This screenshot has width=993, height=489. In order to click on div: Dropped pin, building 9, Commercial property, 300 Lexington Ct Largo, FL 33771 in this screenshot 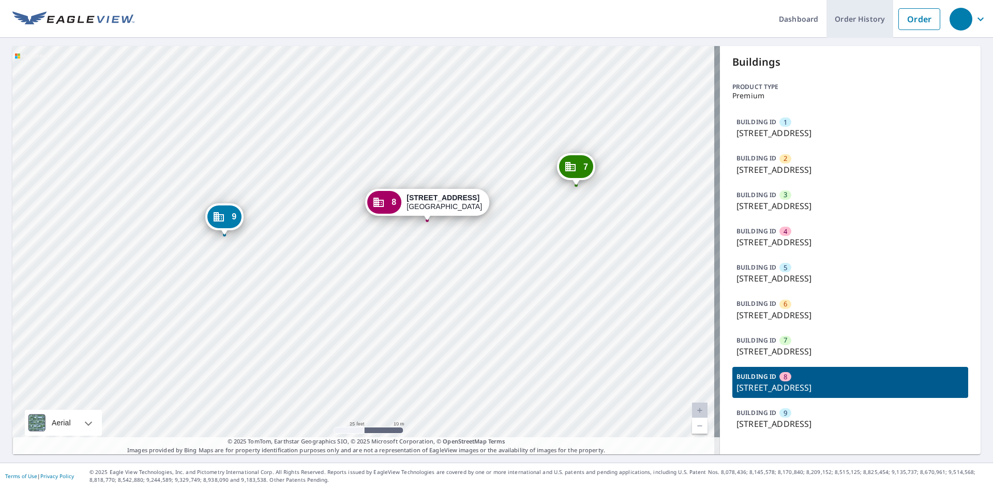, I will do `click(224, 219)`.